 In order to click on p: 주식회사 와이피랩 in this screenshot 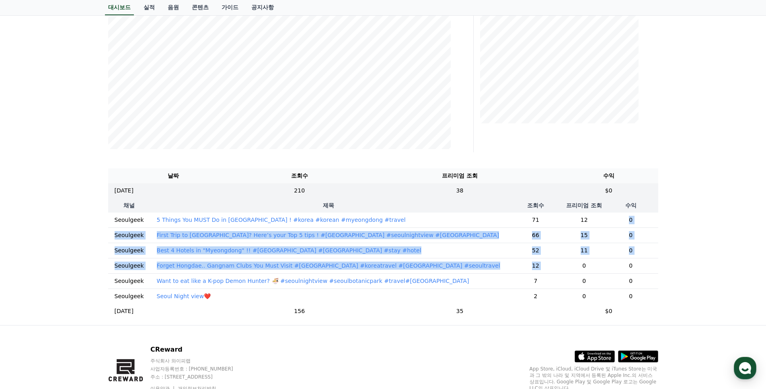, I will do `click(199, 361)`.